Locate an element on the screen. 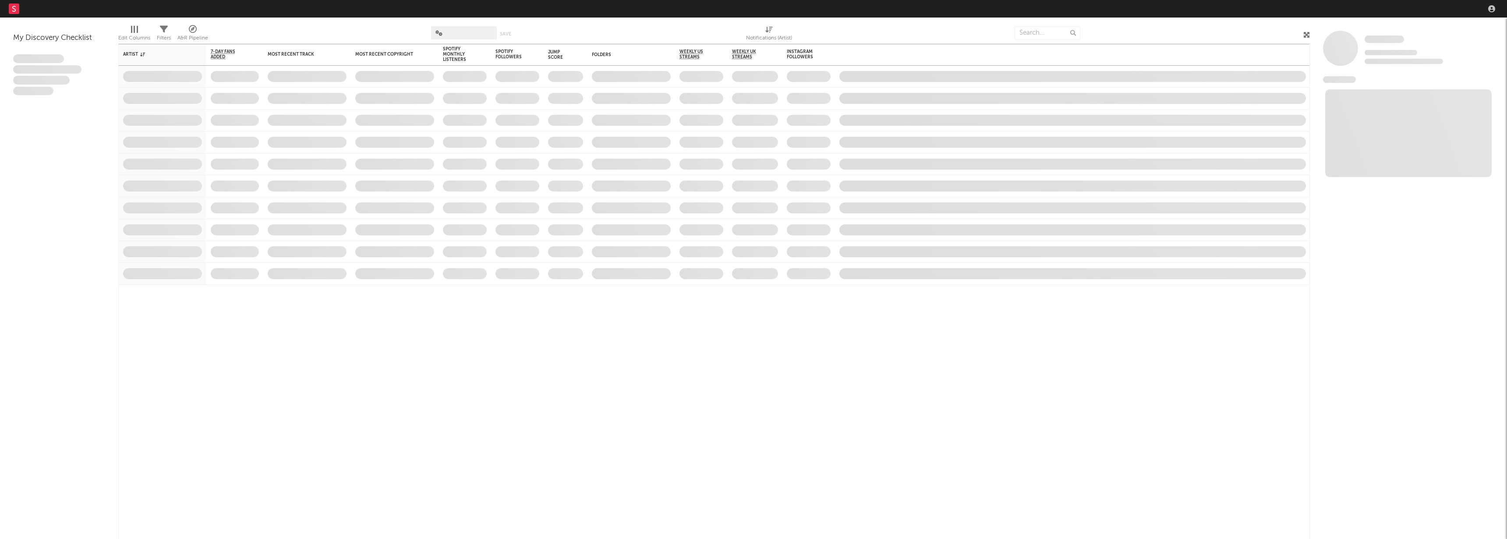 The image size is (1507, 539). span: News Feed is located at coordinates (1339, 79).